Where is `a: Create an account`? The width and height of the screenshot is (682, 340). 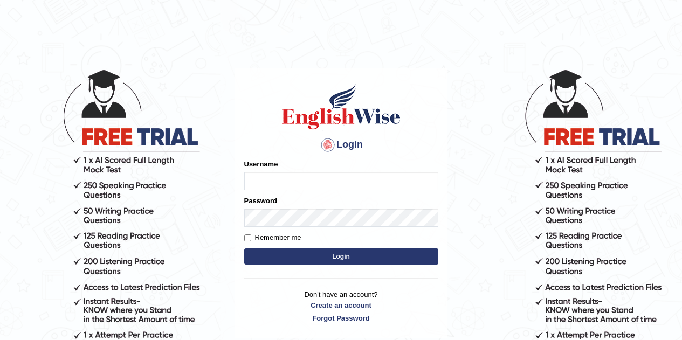
a: Create an account is located at coordinates (341, 305).